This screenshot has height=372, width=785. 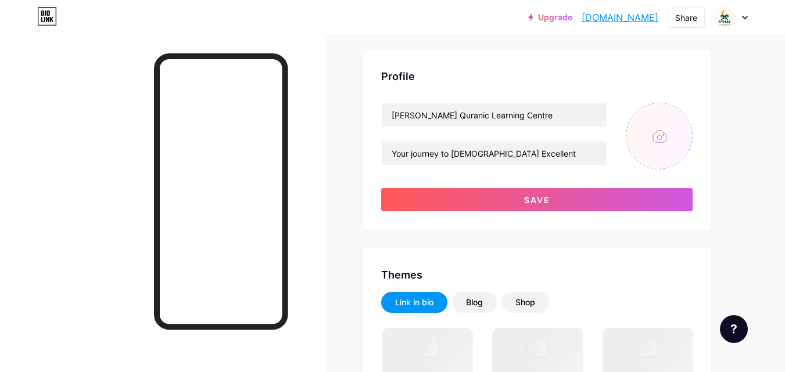 I want to click on div: Link in bio, so click(x=414, y=303).